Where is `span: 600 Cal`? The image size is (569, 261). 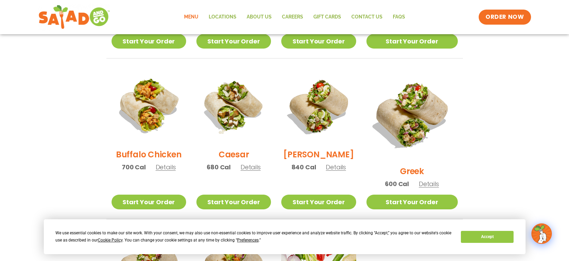 span: 600 Cal is located at coordinates (397, 184).